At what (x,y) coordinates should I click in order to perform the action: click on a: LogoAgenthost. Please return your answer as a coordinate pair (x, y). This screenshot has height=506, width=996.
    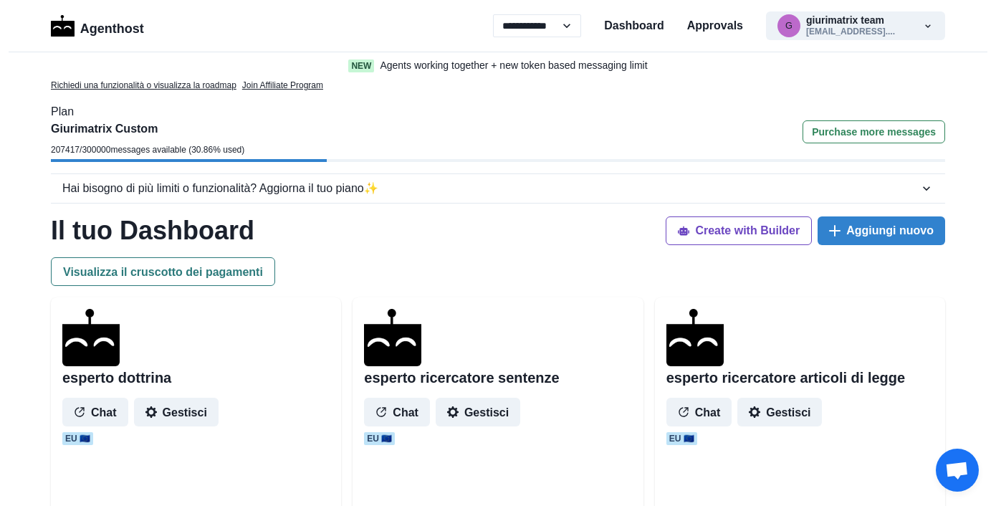
    Looking at the image, I should click on (97, 26).